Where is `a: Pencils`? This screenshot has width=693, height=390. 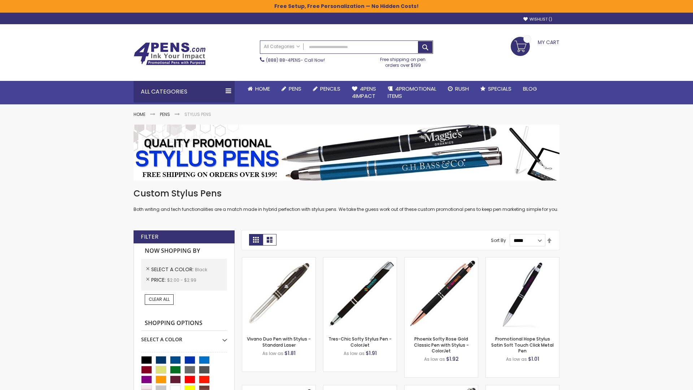 a: Pencils is located at coordinates (327, 89).